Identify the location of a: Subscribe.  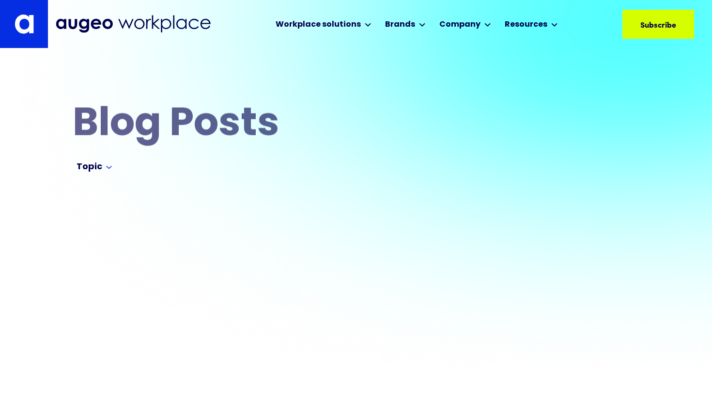
(658, 24).